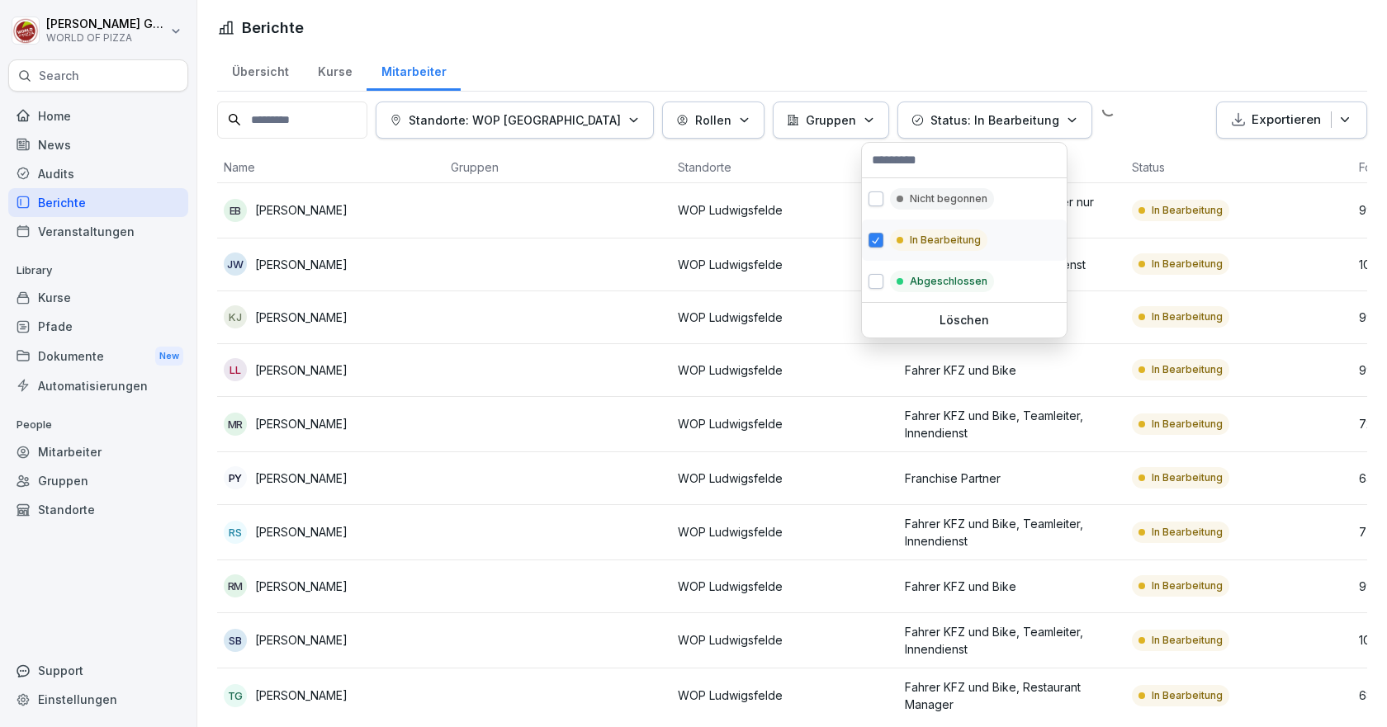 The height and width of the screenshot is (727, 1387). What do you see at coordinates (831, 120) in the screenshot?
I see `p: Gruppen` at bounding box center [831, 120].